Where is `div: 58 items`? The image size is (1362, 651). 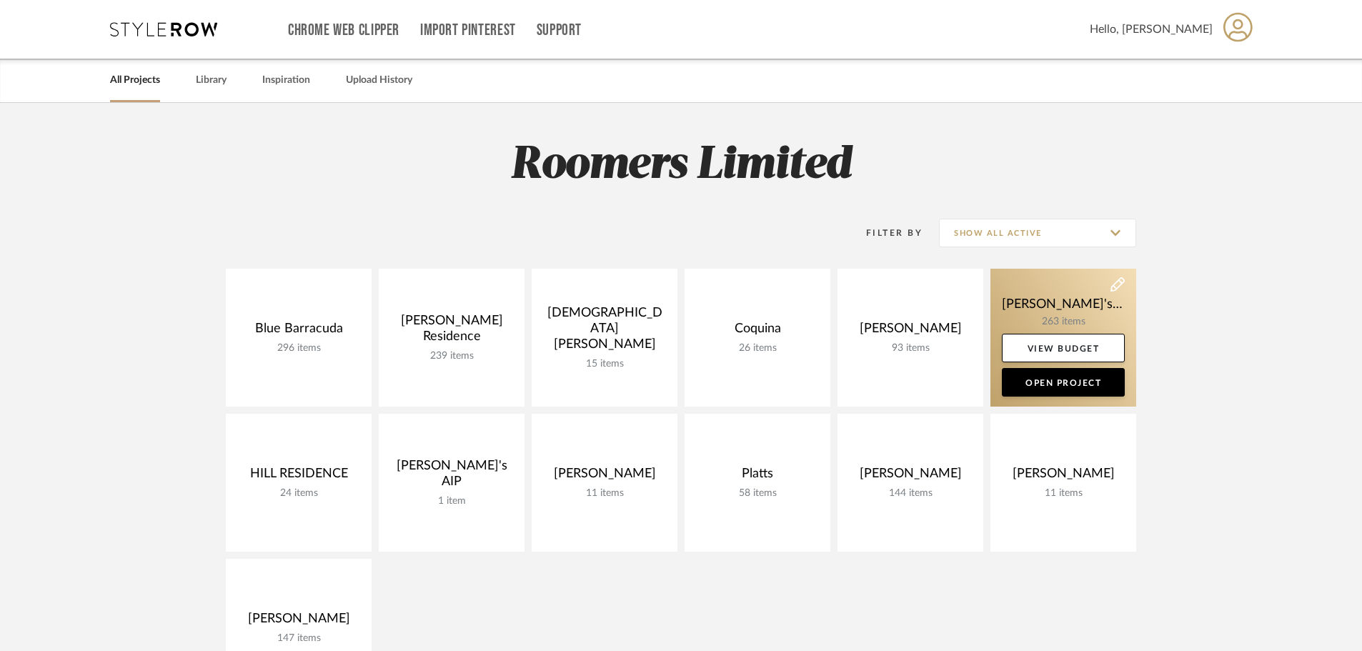
div: 58 items is located at coordinates (758, 493).